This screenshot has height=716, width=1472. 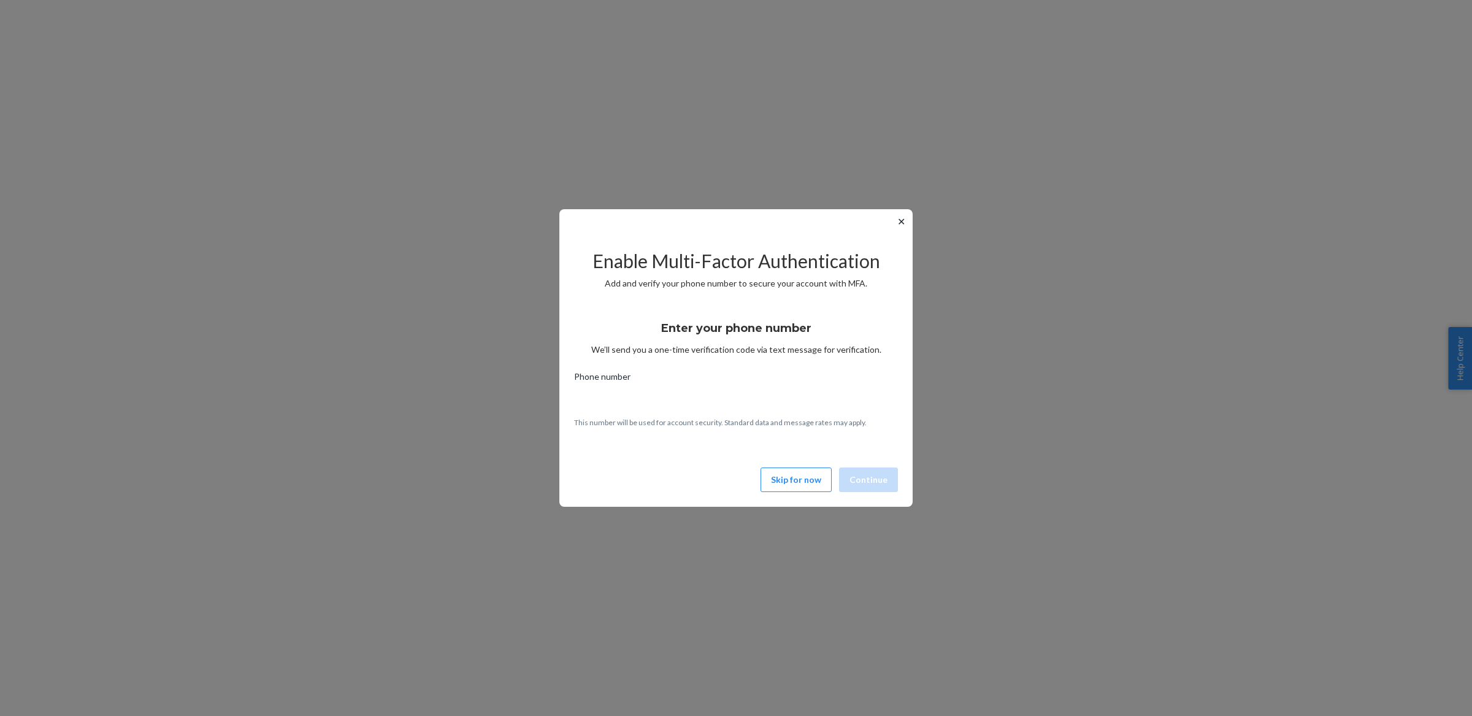 What do you see at coordinates (736, 261) in the screenshot?
I see `h2: Enable Multi-Factor Authentication` at bounding box center [736, 261].